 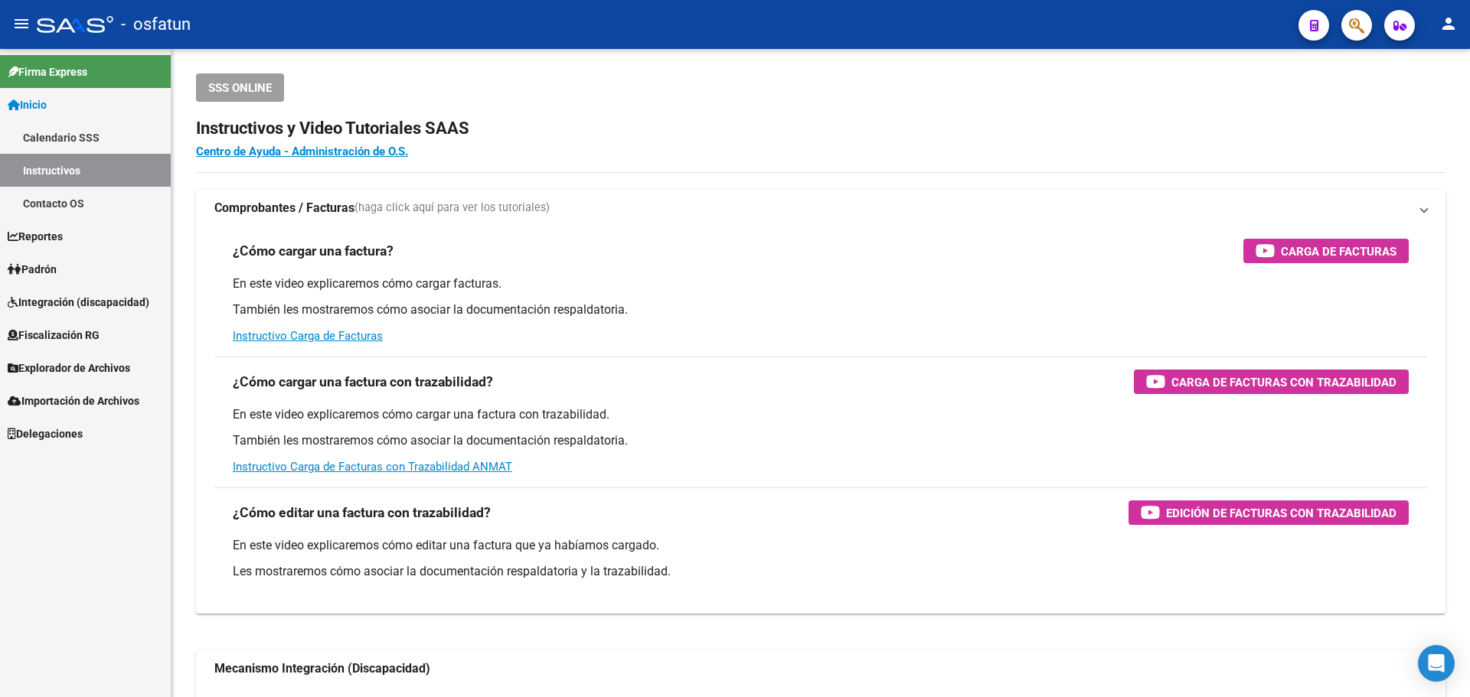 I want to click on h3: ¿Cómo editar una factura con trazabilidad?, so click(x=361, y=513).